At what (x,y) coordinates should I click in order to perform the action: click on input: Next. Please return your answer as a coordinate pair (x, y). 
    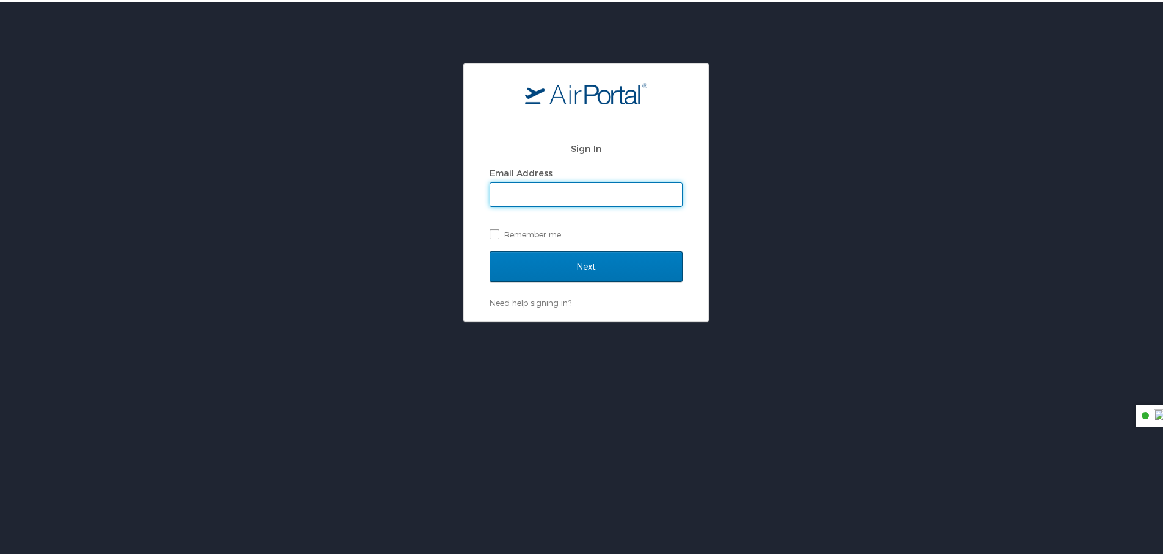
    Looking at the image, I should click on (586, 264).